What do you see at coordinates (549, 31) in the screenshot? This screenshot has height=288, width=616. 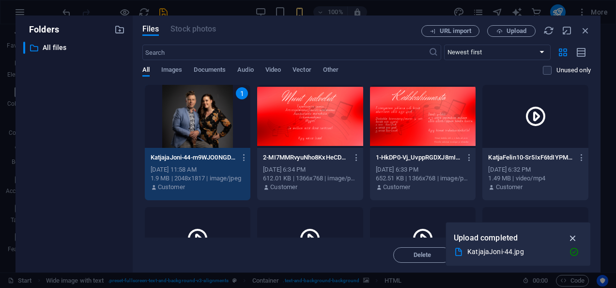 I see `i: Reload` at bounding box center [549, 31].